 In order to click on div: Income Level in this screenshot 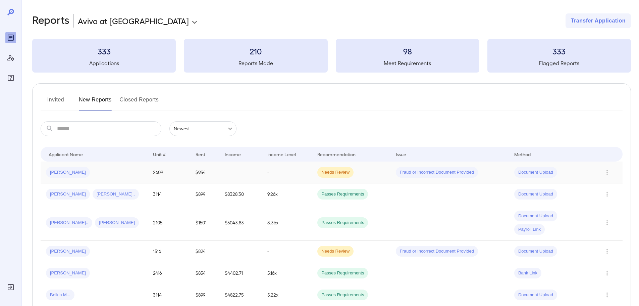, I will do `click(282, 154)`.